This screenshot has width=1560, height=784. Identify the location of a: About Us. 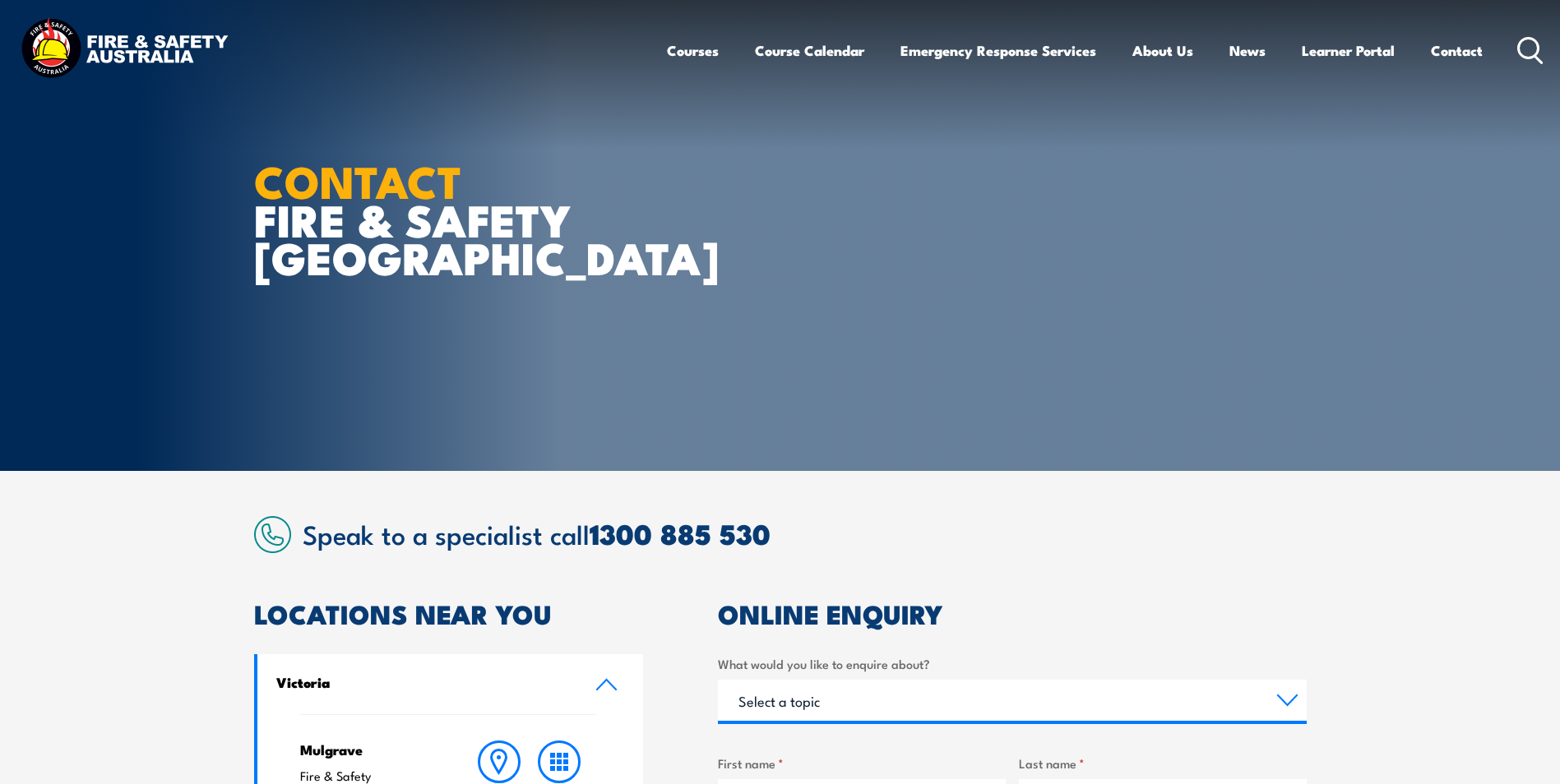
(1163, 50).